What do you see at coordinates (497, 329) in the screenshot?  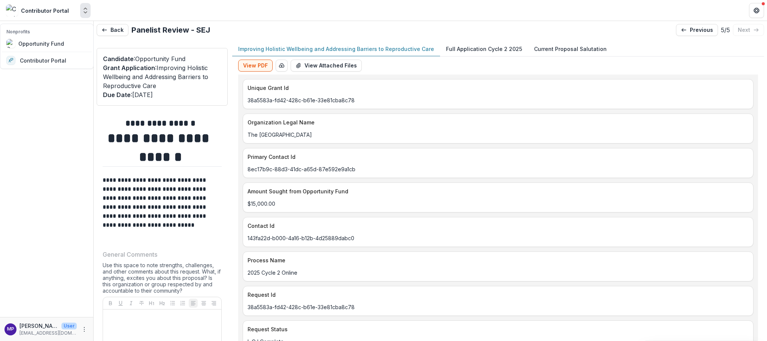 I see `p: Request Status` at bounding box center [497, 329].